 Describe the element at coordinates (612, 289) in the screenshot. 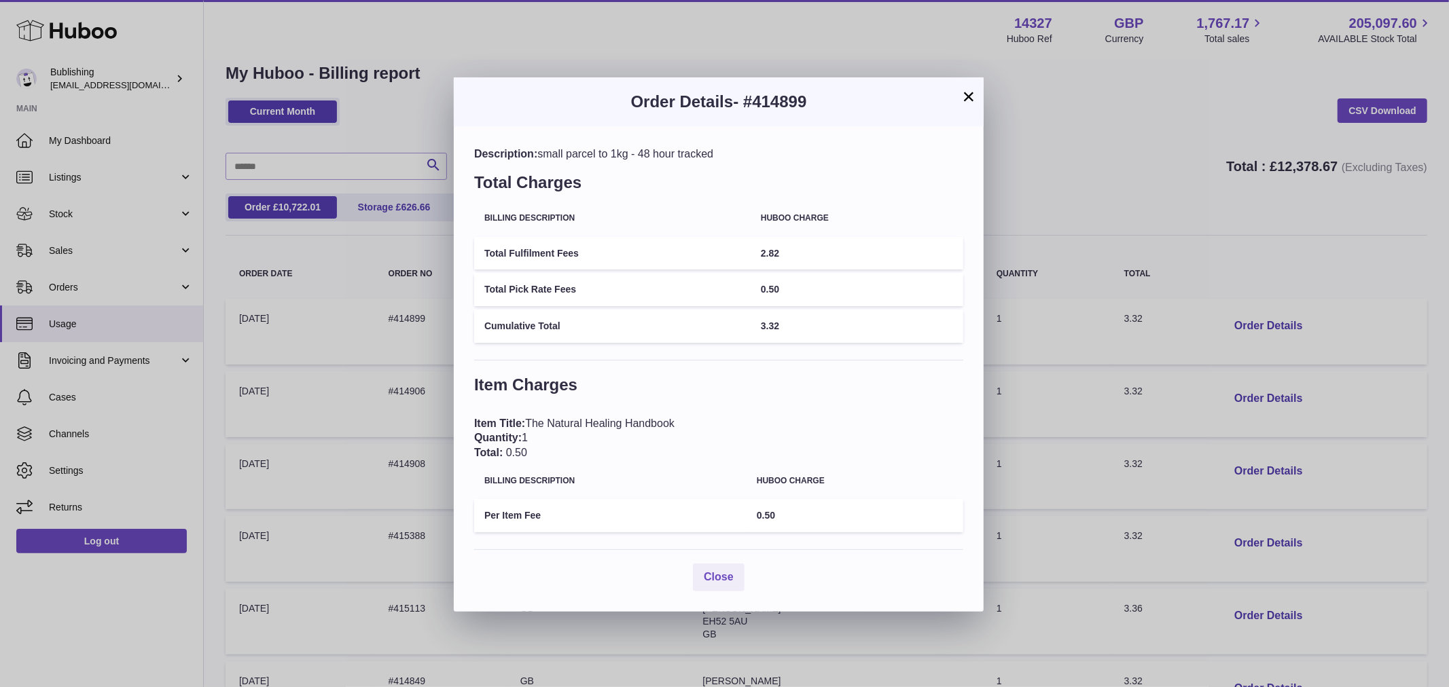

I see `td: Total Pick Rate Fees` at that location.